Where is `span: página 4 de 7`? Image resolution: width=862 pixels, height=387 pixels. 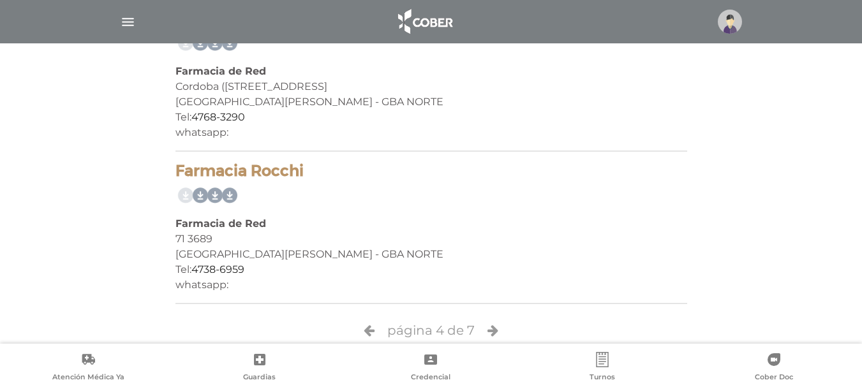 span: página 4 de 7 is located at coordinates (431, 330).